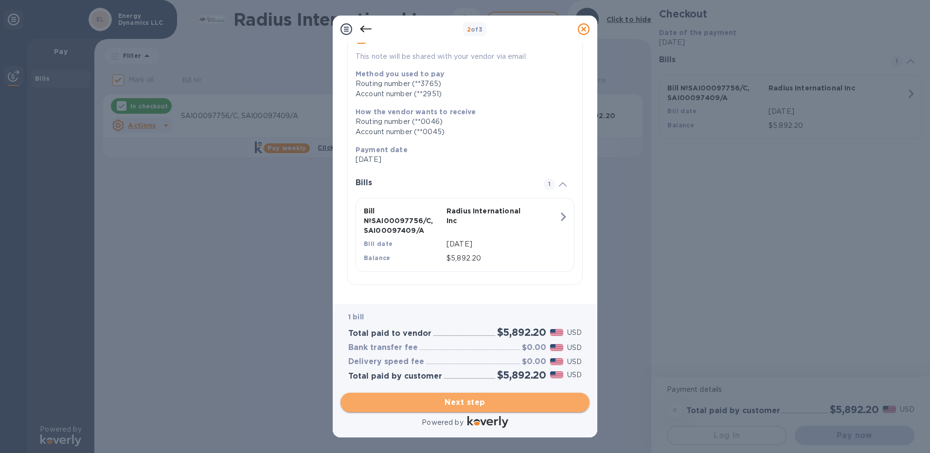  What do you see at coordinates (465, 403) in the screenshot?
I see `button: Next step` at bounding box center [465, 403].